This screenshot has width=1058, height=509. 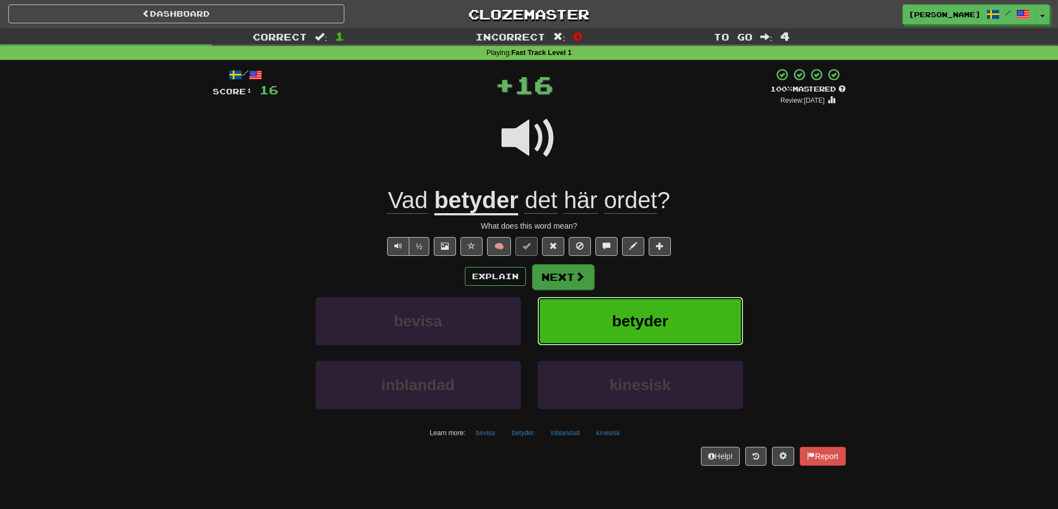 What do you see at coordinates (280, 37) in the screenshot?
I see `span: Correct` at bounding box center [280, 37].